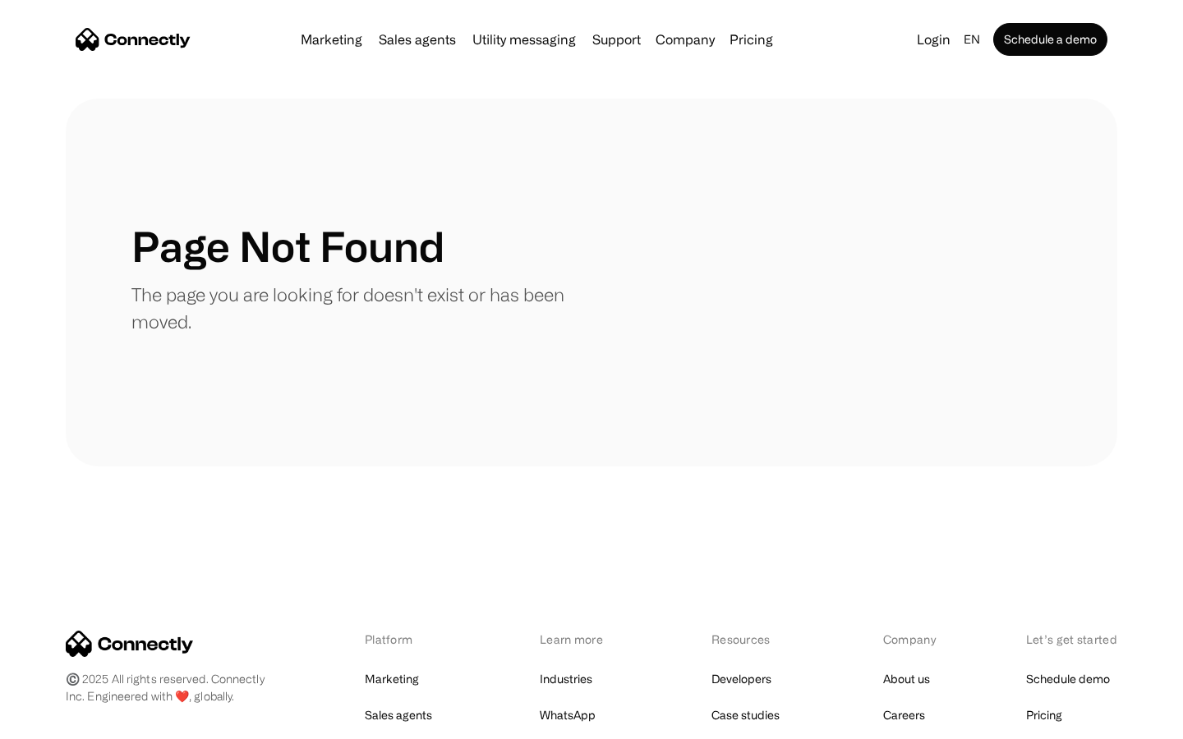  Describe the element at coordinates (582, 639) in the screenshot. I see `div: Learn more` at that location.